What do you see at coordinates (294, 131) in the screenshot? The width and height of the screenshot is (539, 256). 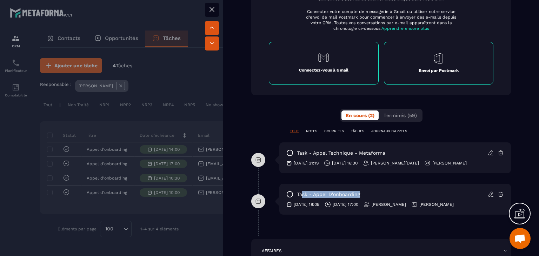 I see `p: TOUT` at bounding box center [294, 131].